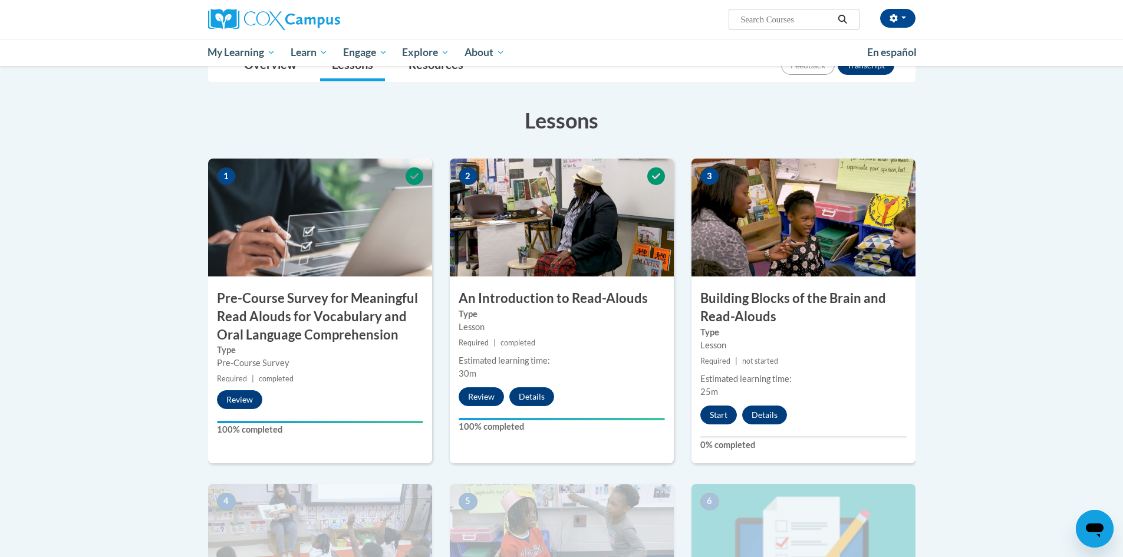 The image size is (1123, 557). I want to click on span: Engage, so click(365, 52).